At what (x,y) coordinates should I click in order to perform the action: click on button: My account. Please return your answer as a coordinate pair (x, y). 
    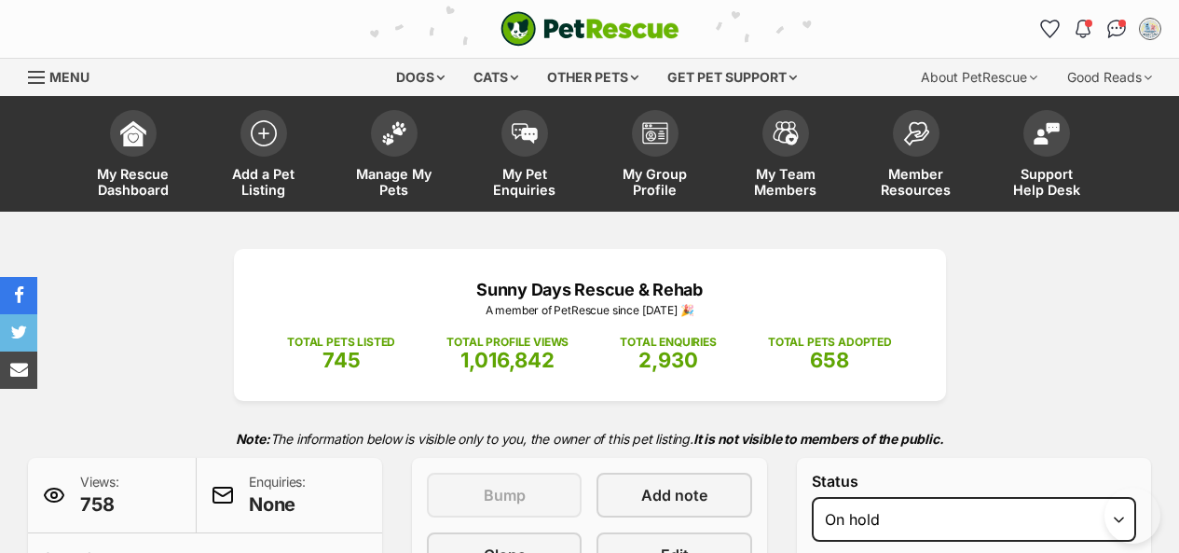
    Looking at the image, I should click on (1150, 29).